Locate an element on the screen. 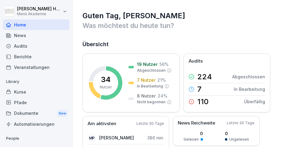 Image resolution: width=308 pixels, height=147 pixels. div: MP is located at coordinates (92, 138).